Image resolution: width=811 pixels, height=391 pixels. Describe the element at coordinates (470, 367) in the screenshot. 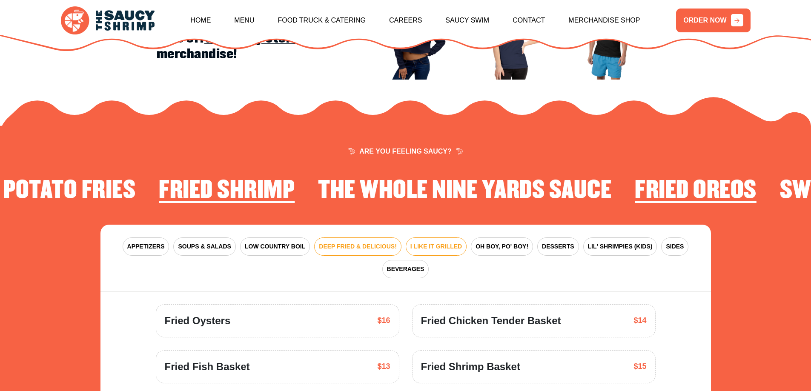

I see `span: Fried Shrimp Basket` at that location.